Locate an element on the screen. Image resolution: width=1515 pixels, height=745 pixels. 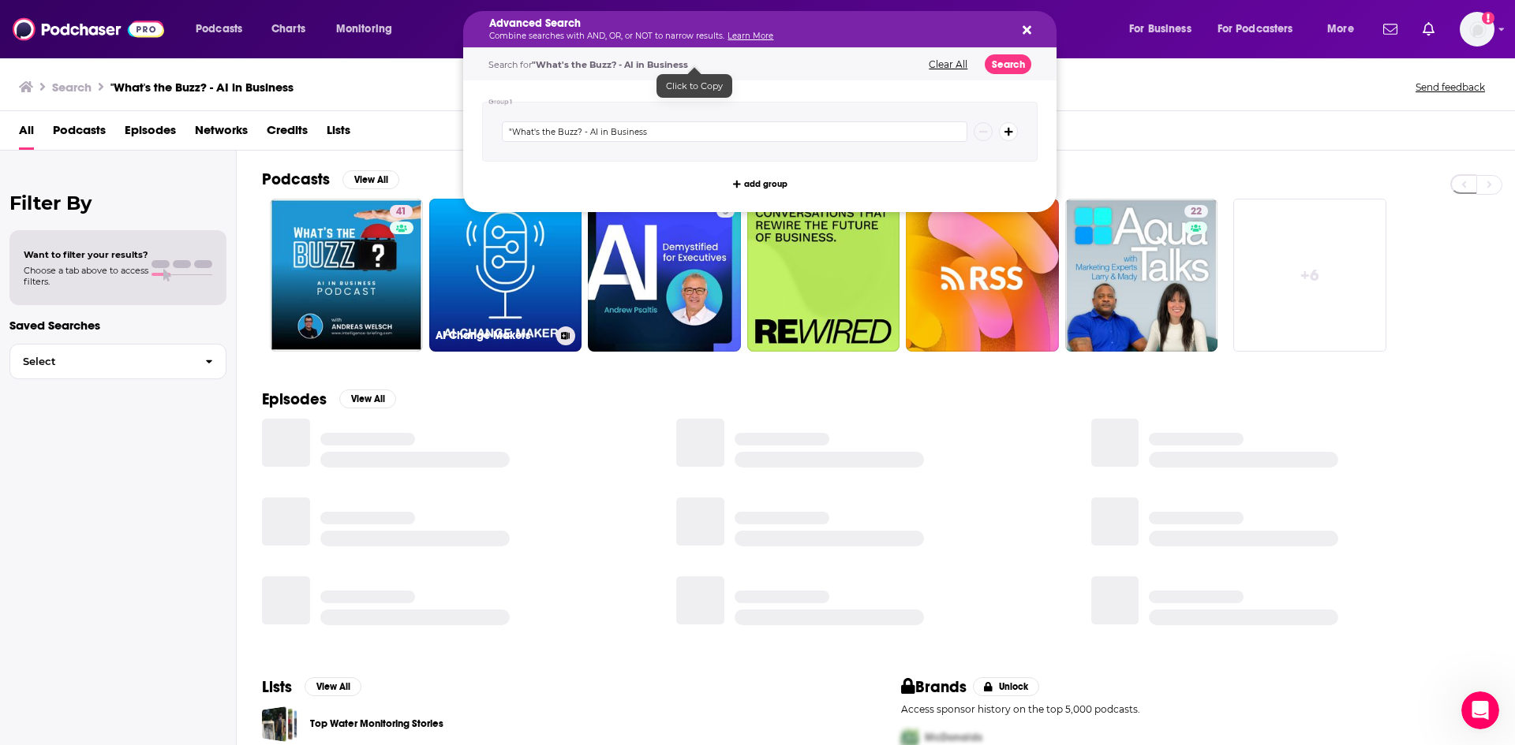
h3: Search is located at coordinates (72, 87).